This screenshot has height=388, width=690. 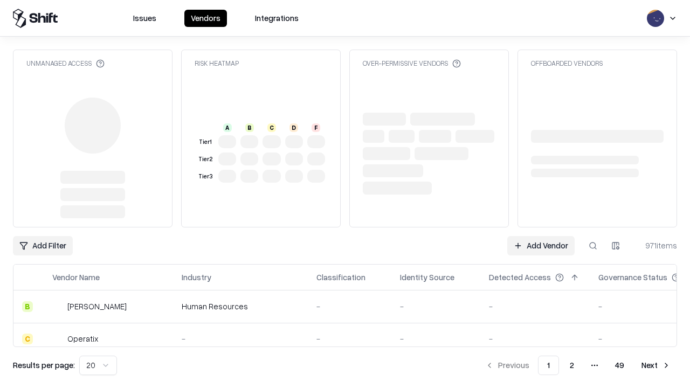 What do you see at coordinates (82, 339) in the screenshot?
I see `div: Operatix` at bounding box center [82, 339].